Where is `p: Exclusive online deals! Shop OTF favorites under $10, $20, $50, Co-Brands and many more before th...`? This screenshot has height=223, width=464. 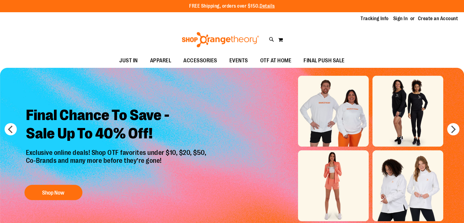
p: Exclusive online deals! Shop OTF favorites under $10, $20, $50, Co-Brands and many more before th... is located at coordinates (117, 163).